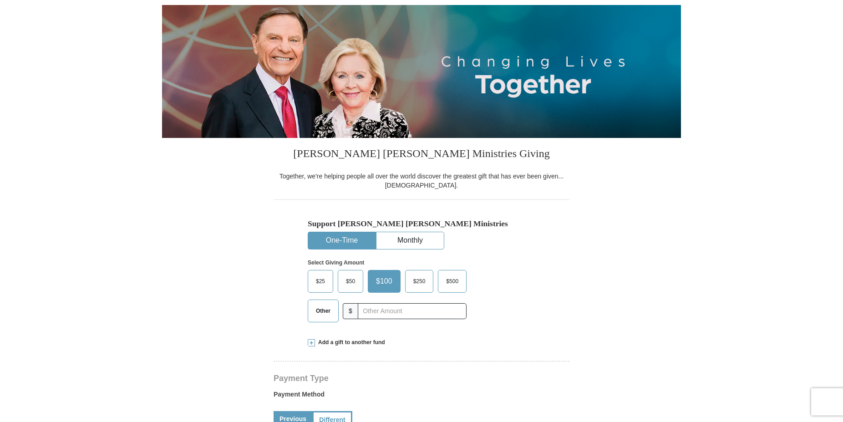  What do you see at coordinates (336, 262) in the screenshot?
I see `strong: Select Giving Amount` at bounding box center [336, 262].